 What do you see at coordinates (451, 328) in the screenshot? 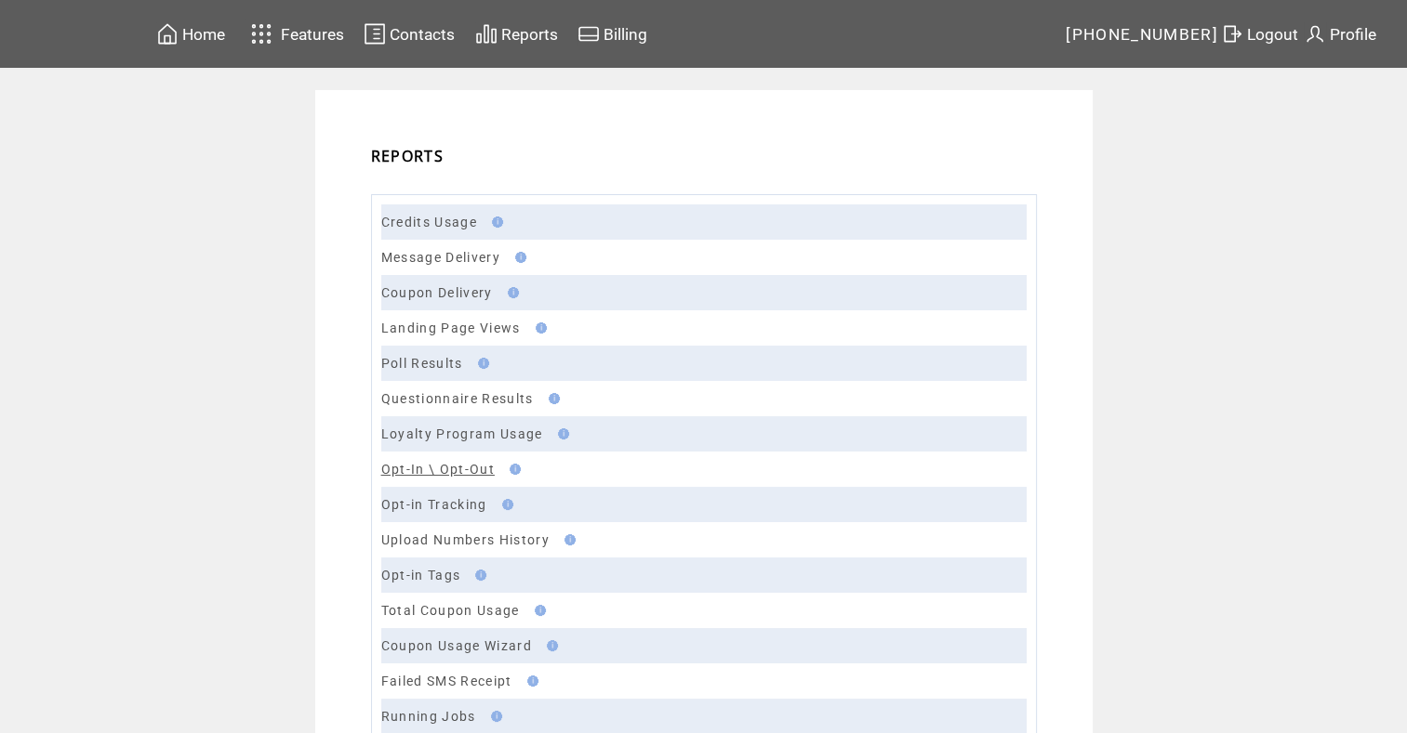
I see `a: Landing Page Views` at bounding box center [451, 328].